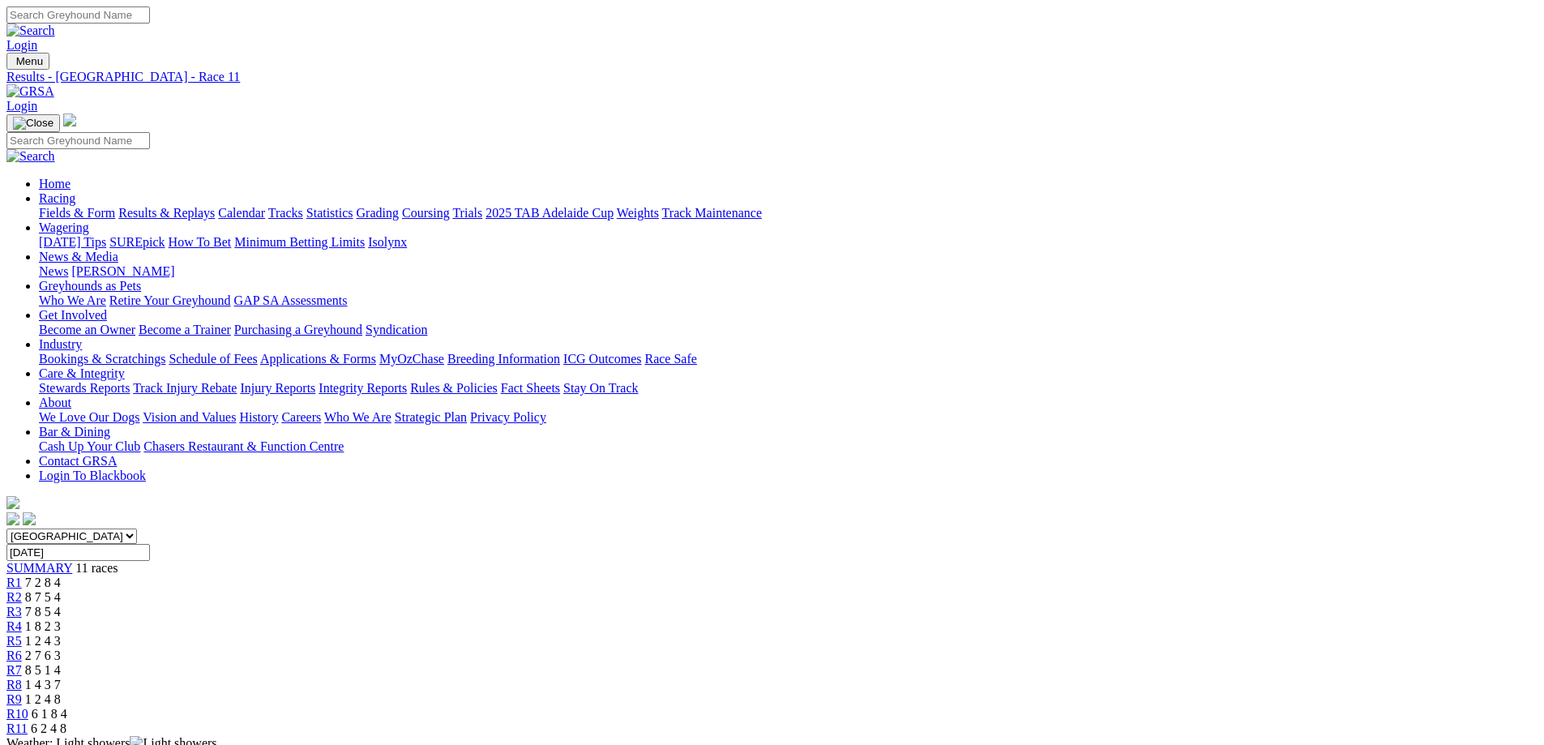  What do you see at coordinates (60, 344) in the screenshot?
I see `a: Industry` at bounding box center [60, 344].